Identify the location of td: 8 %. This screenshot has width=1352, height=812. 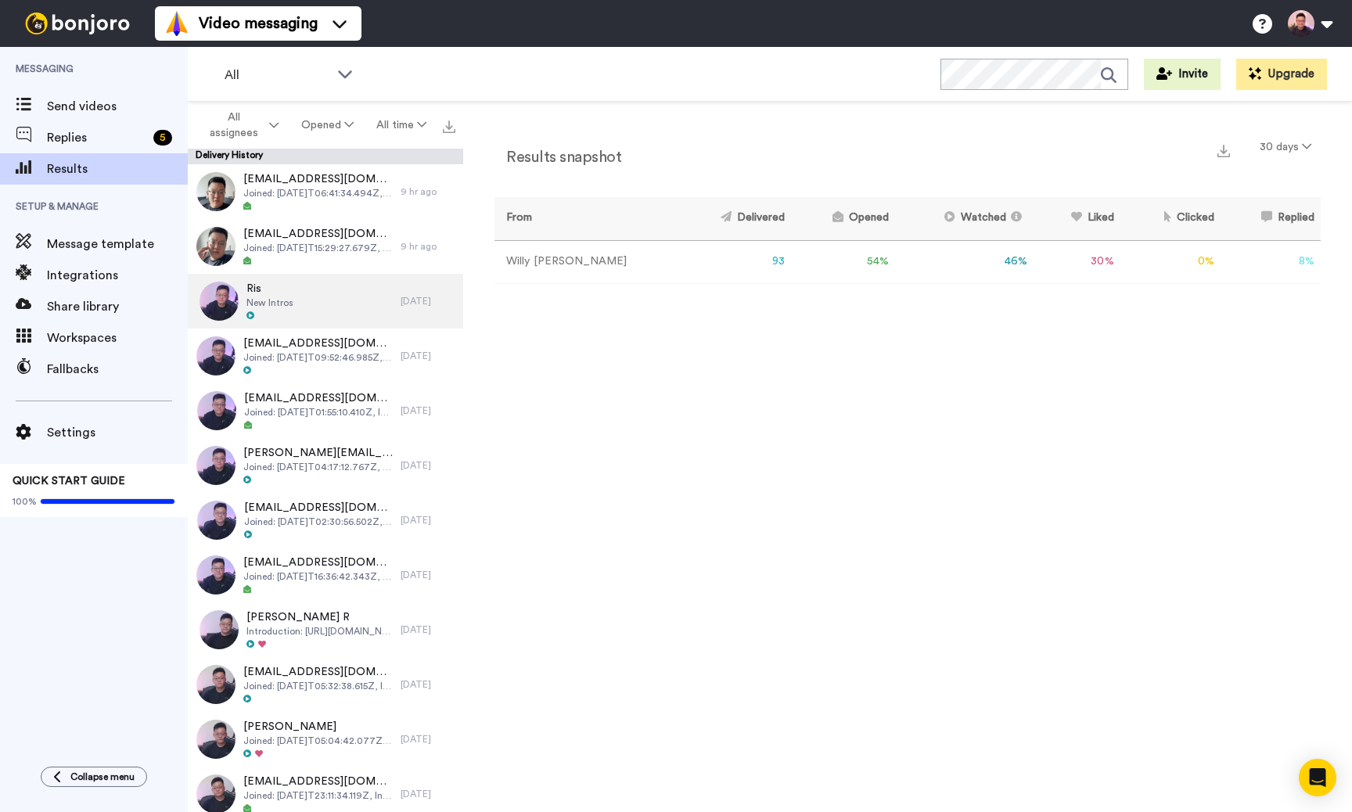
(1270, 261).